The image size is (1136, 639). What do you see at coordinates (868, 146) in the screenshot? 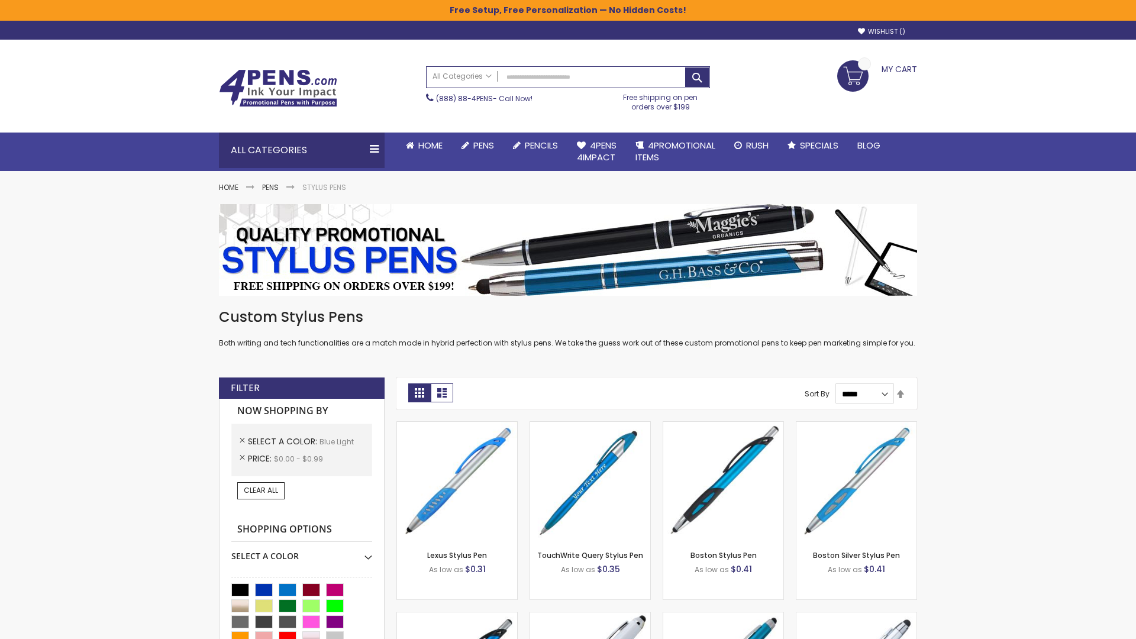
I see `a: Blog` at bounding box center [868, 146].